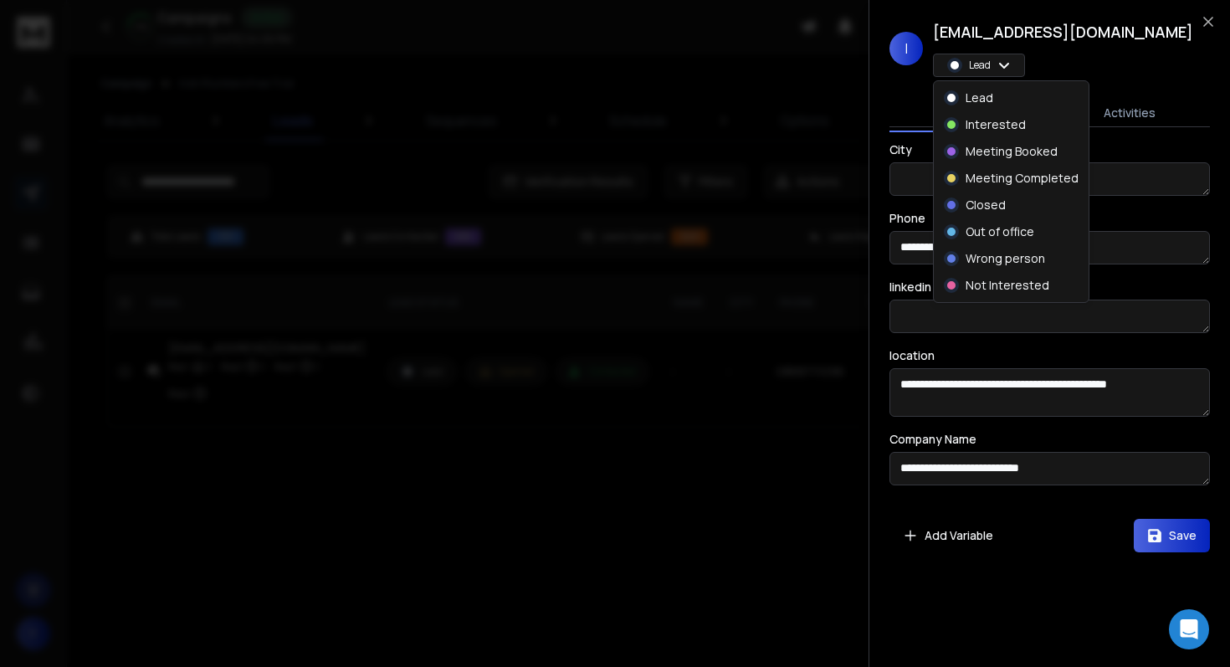 This screenshot has width=1230, height=667. I want to click on div: Open Intercom Messenger, so click(1189, 629).